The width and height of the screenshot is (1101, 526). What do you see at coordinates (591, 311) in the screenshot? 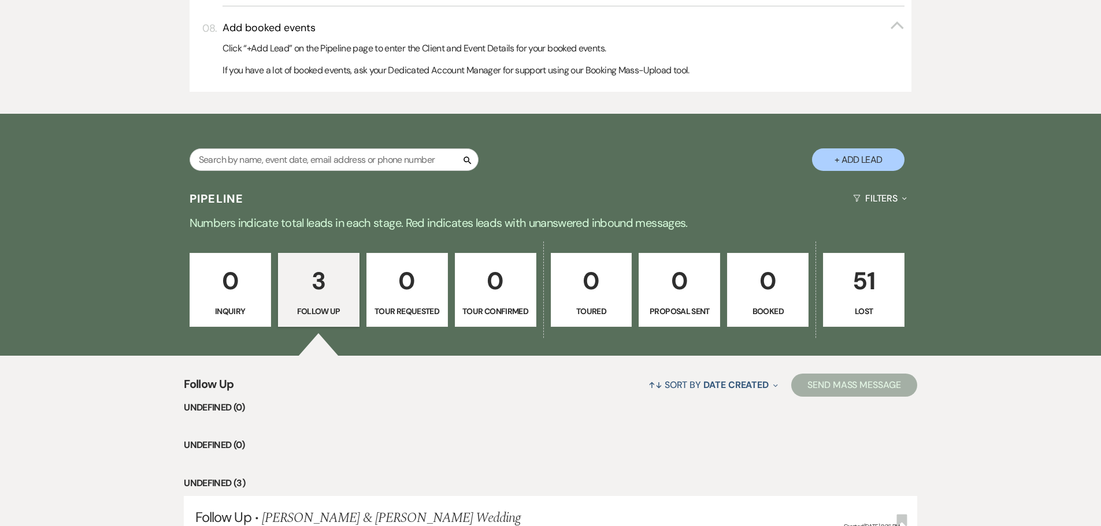
I see `p: Toured` at bounding box center [591, 311].